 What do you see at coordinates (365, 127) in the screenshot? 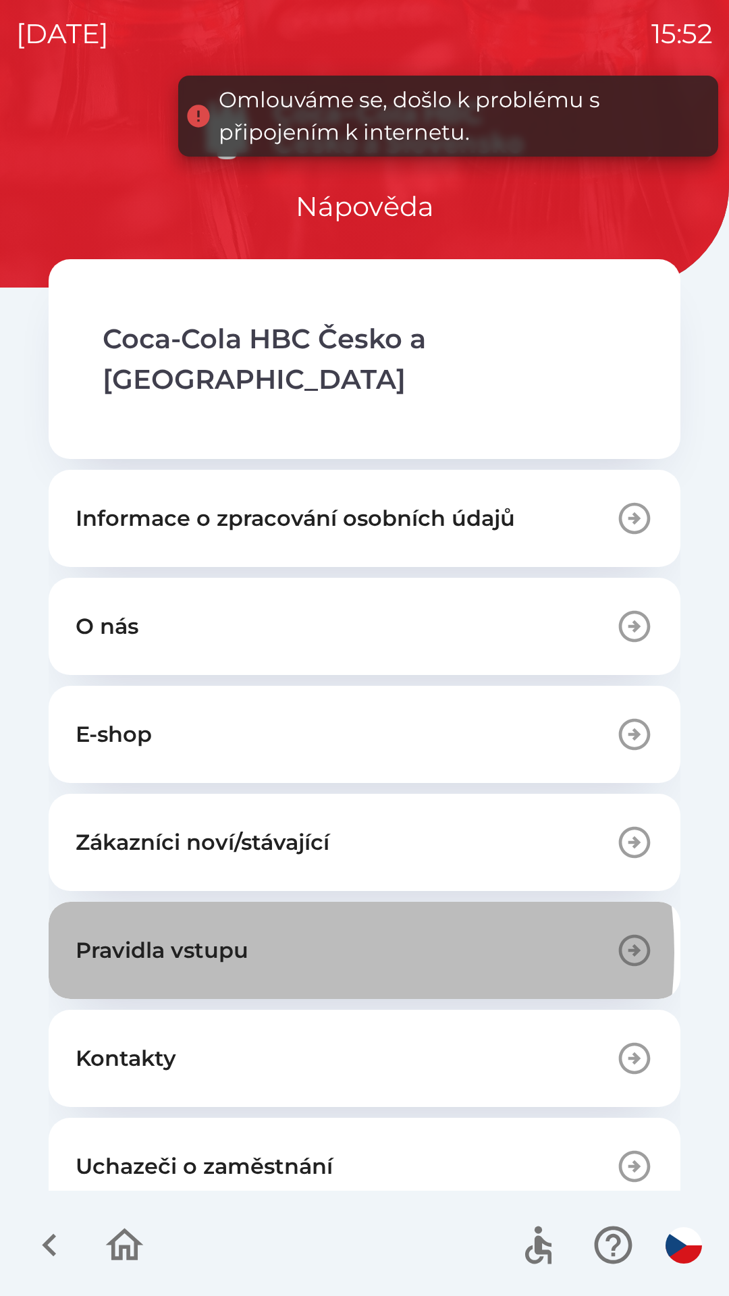
I see `img: Logo` at bounding box center [365, 127].